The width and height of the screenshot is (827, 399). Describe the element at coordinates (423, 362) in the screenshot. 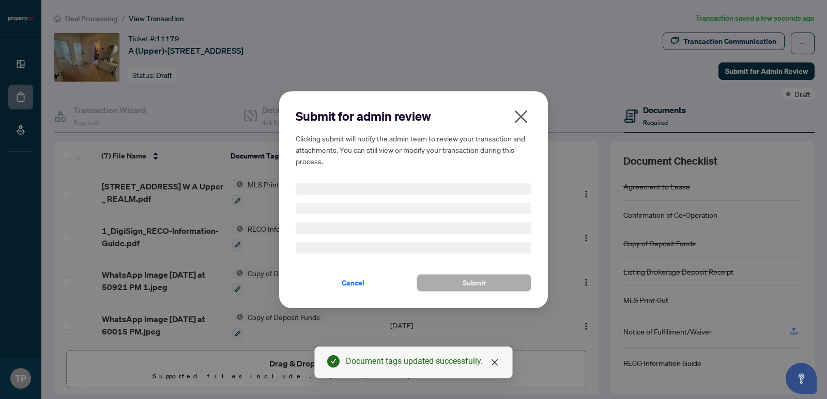

I see `div: Document tags updated successfully.` at that location.